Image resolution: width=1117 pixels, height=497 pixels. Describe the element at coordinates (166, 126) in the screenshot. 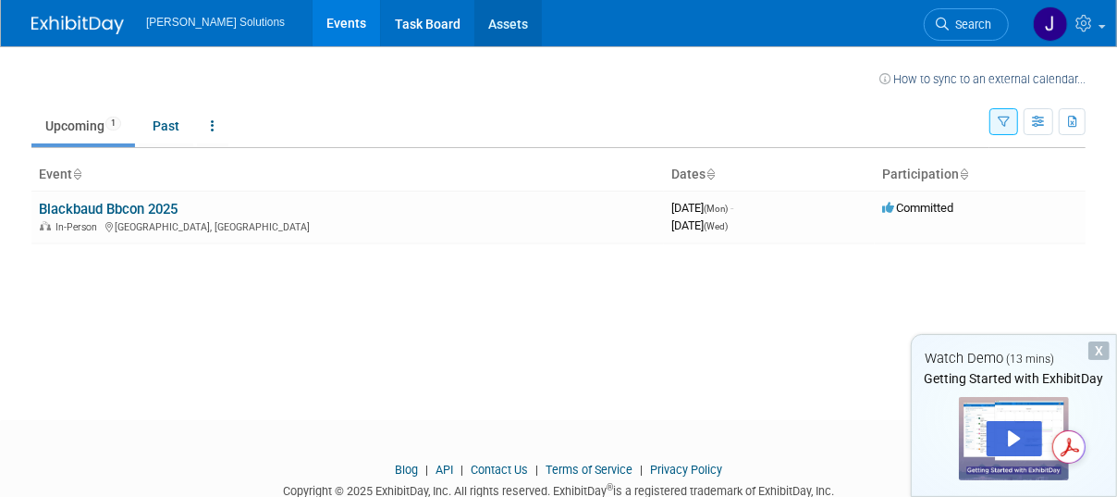

I see `a: Past` at that location.